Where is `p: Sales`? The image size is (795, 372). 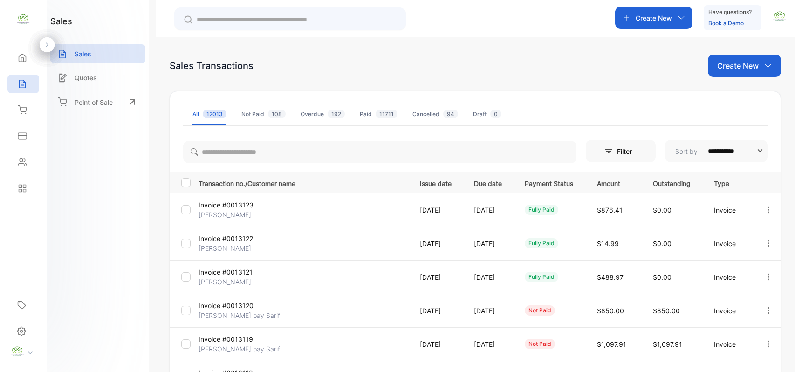 p: Sales is located at coordinates (83, 54).